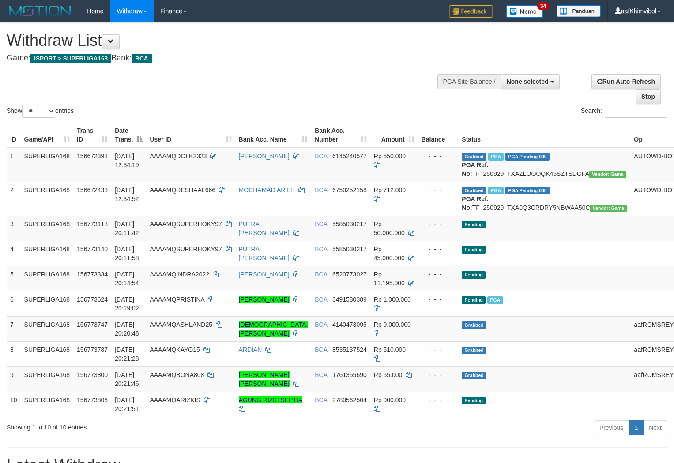 This screenshot has height=463, width=674. I want to click on label: Search:, so click(624, 111).